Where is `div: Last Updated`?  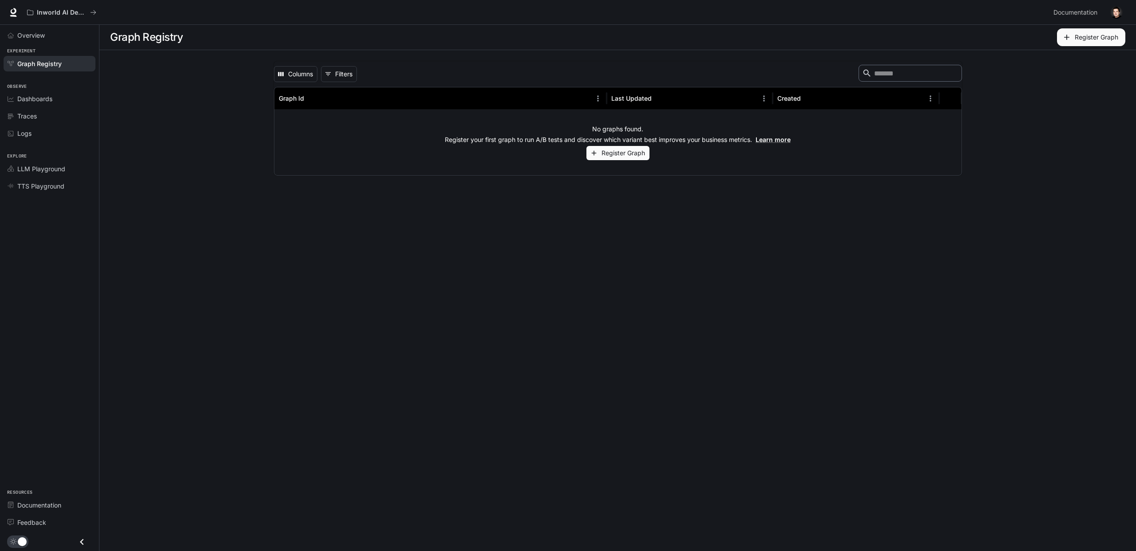 div: Last Updated is located at coordinates (631, 98).